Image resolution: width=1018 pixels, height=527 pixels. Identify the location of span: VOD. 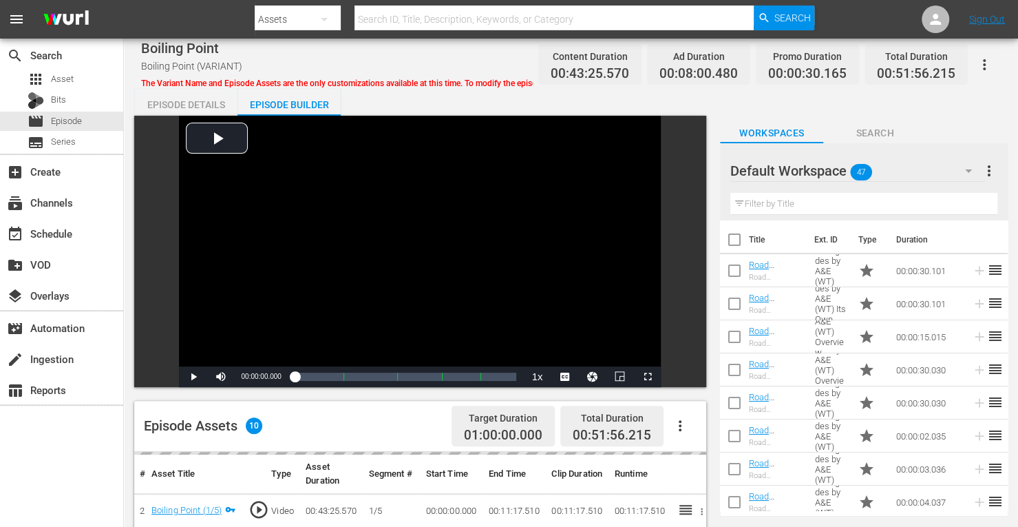
(15, 265).